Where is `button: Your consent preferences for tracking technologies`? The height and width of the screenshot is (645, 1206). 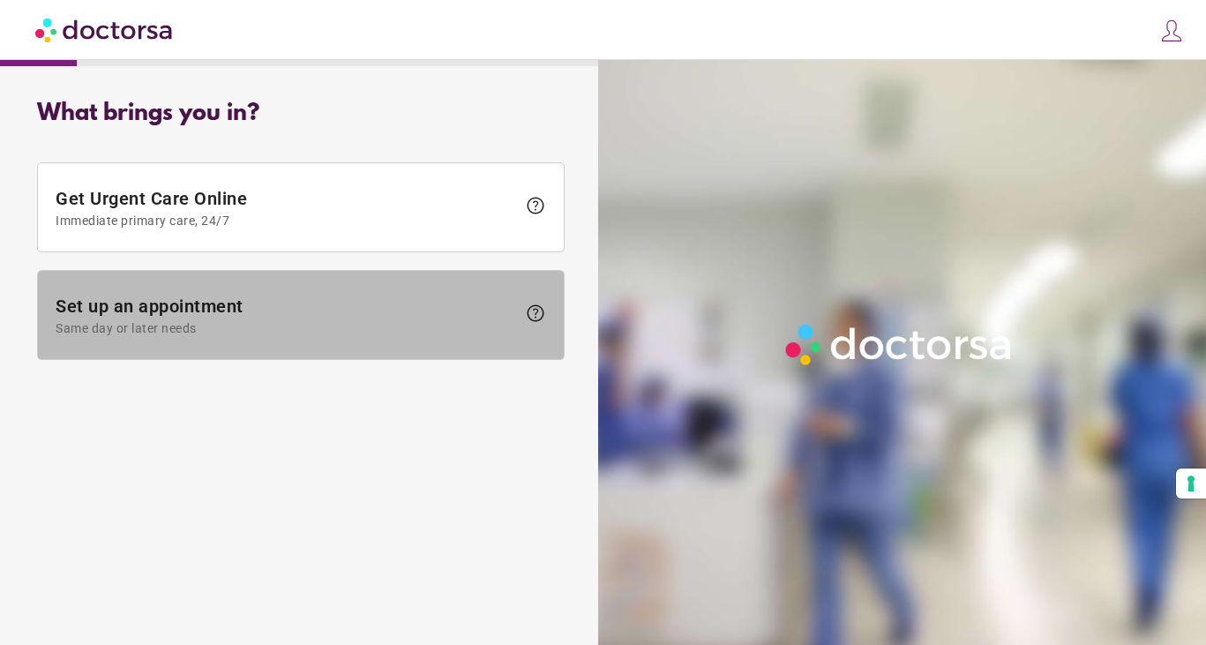 button: Your consent preferences for tracking technologies is located at coordinates (1191, 484).